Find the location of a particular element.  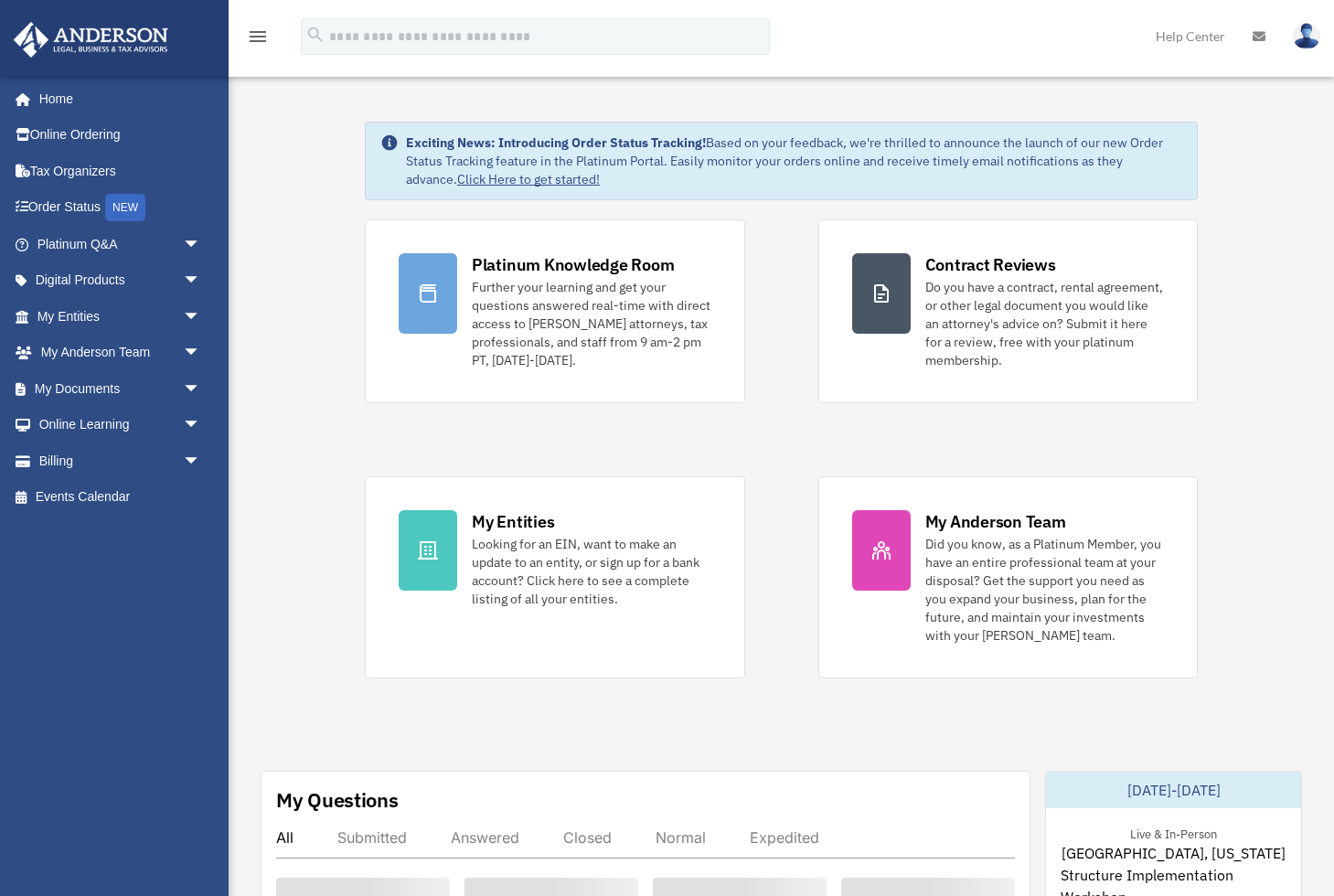

i: menu is located at coordinates (258, 36).